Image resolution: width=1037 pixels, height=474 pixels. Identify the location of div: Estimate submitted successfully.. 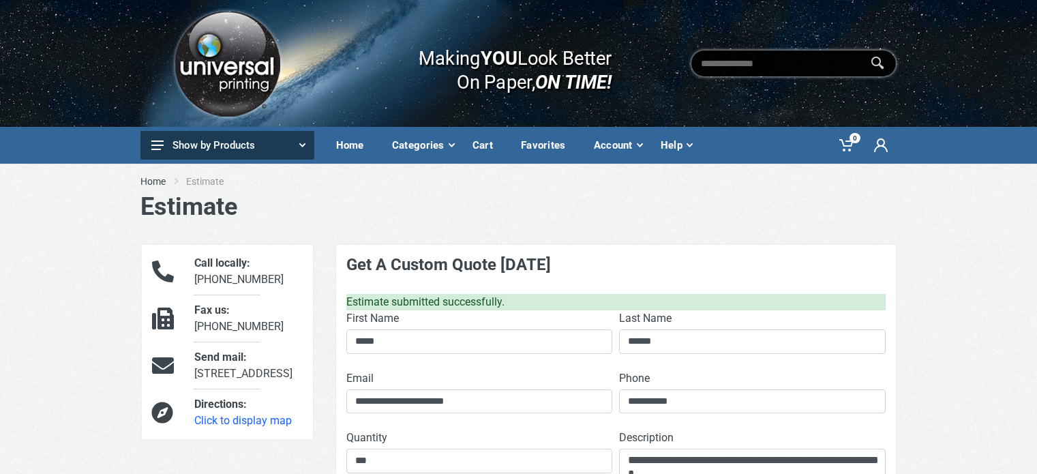
(616, 302).